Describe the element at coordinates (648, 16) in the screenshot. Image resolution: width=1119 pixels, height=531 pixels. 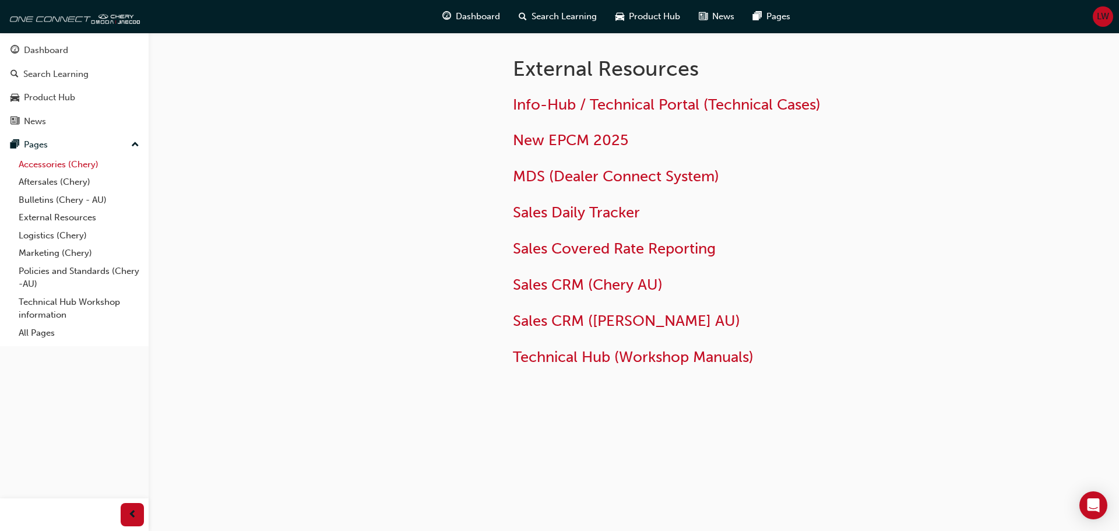
I see `a: car-iconProduct Hub` at that location.